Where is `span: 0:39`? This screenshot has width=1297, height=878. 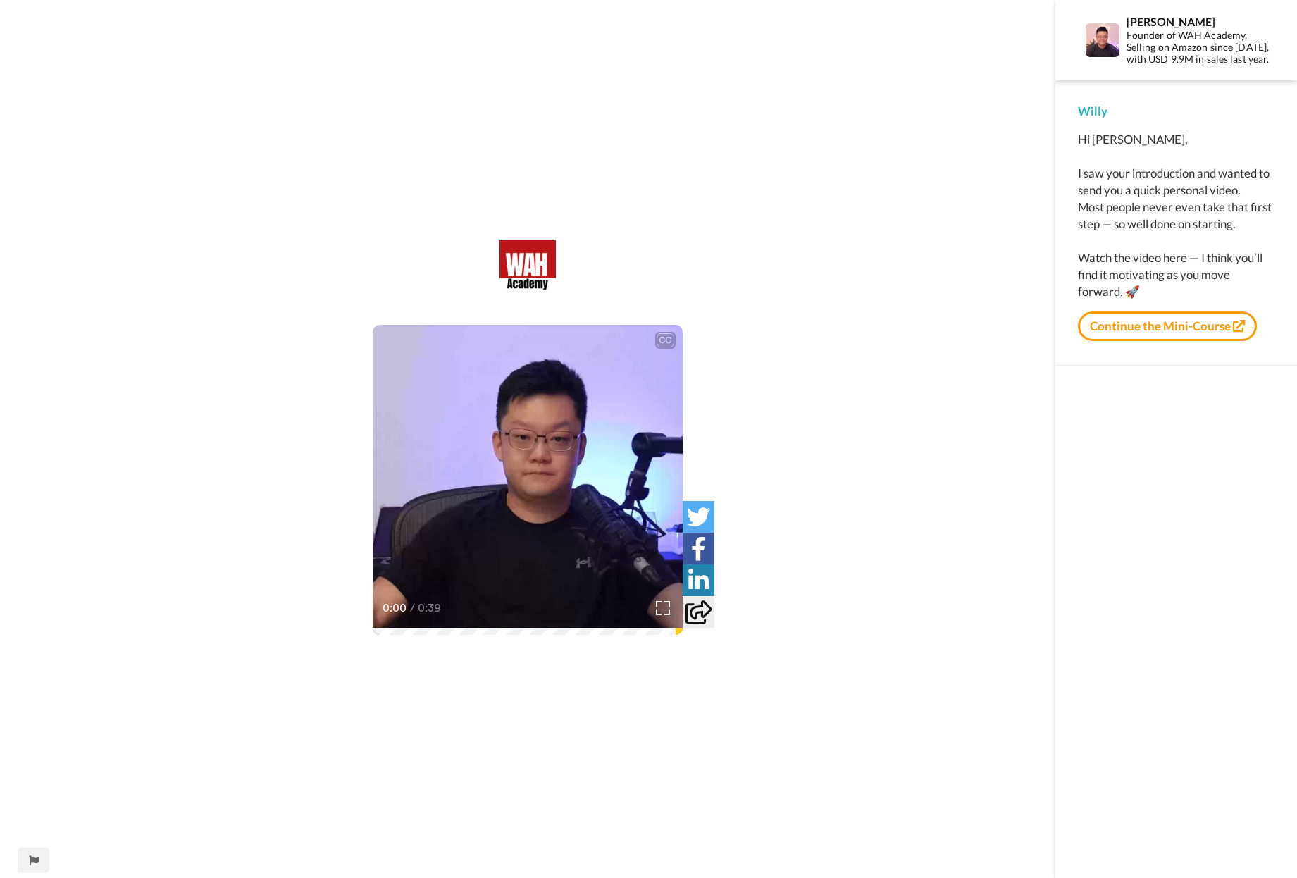 span: 0:39 is located at coordinates (430, 608).